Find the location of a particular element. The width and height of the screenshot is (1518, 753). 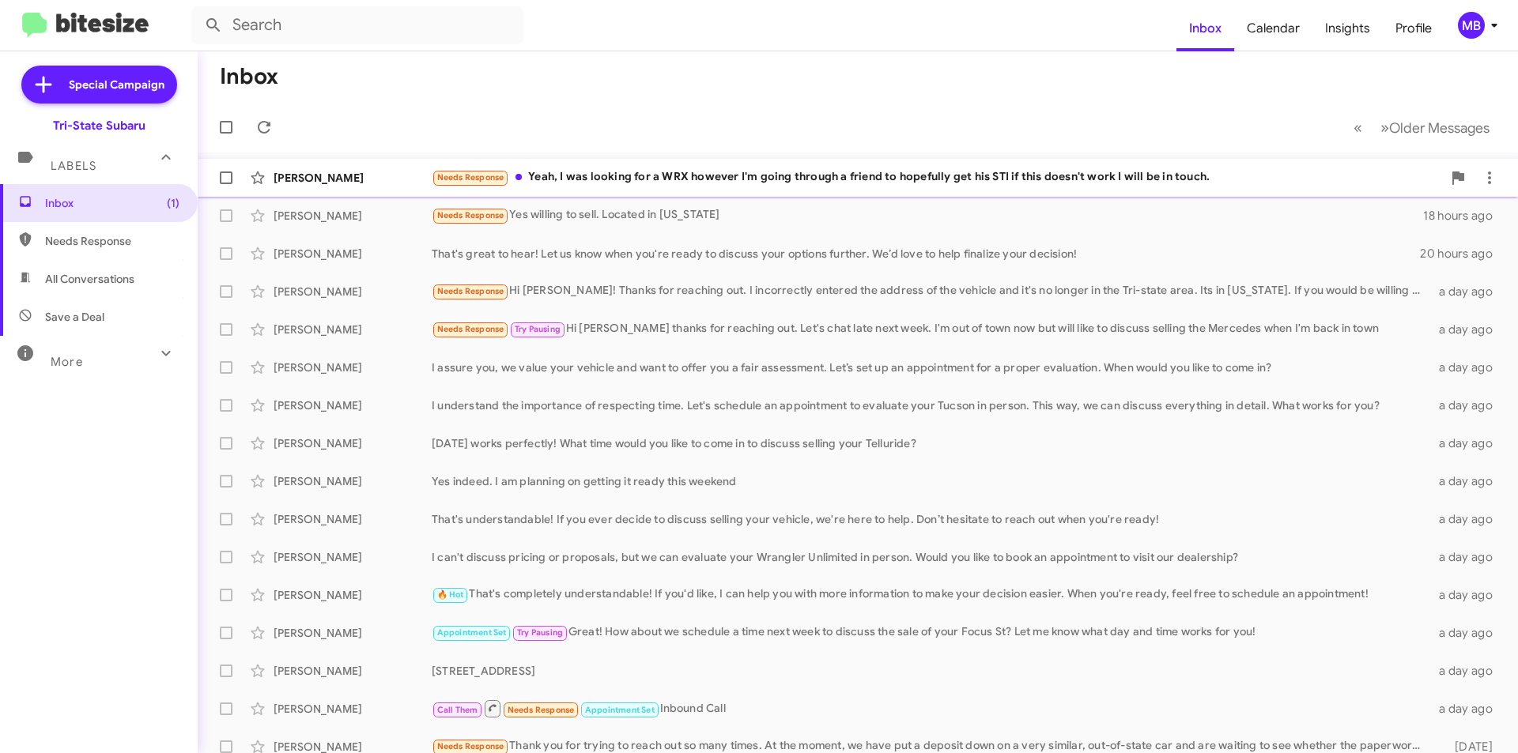

button: Next is located at coordinates (1435, 127).